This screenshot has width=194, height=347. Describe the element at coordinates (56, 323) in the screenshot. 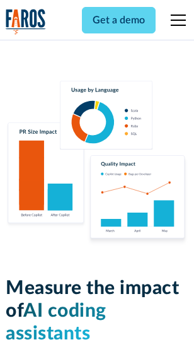

I see `span: AI coding assistants` at that location.